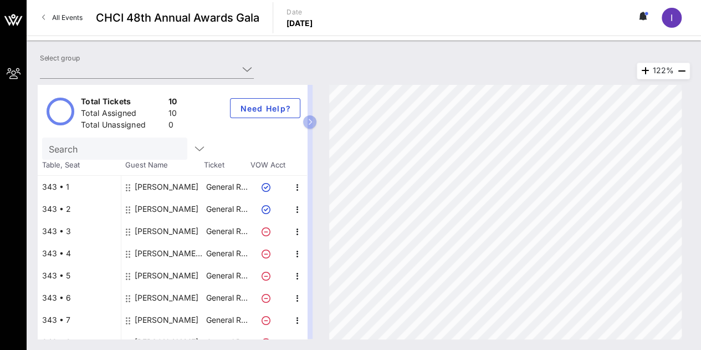 The height and width of the screenshot is (350, 701). What do you see at coordinates (79, 320) in the screenshot?
I see `div: 343 • 7` at bounding box center [79, 320].